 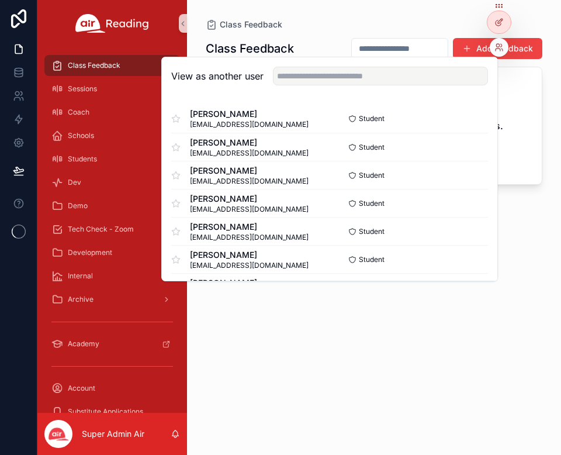 I want to click on a: Tech Check - Zoom, so click(x=112, y=229).